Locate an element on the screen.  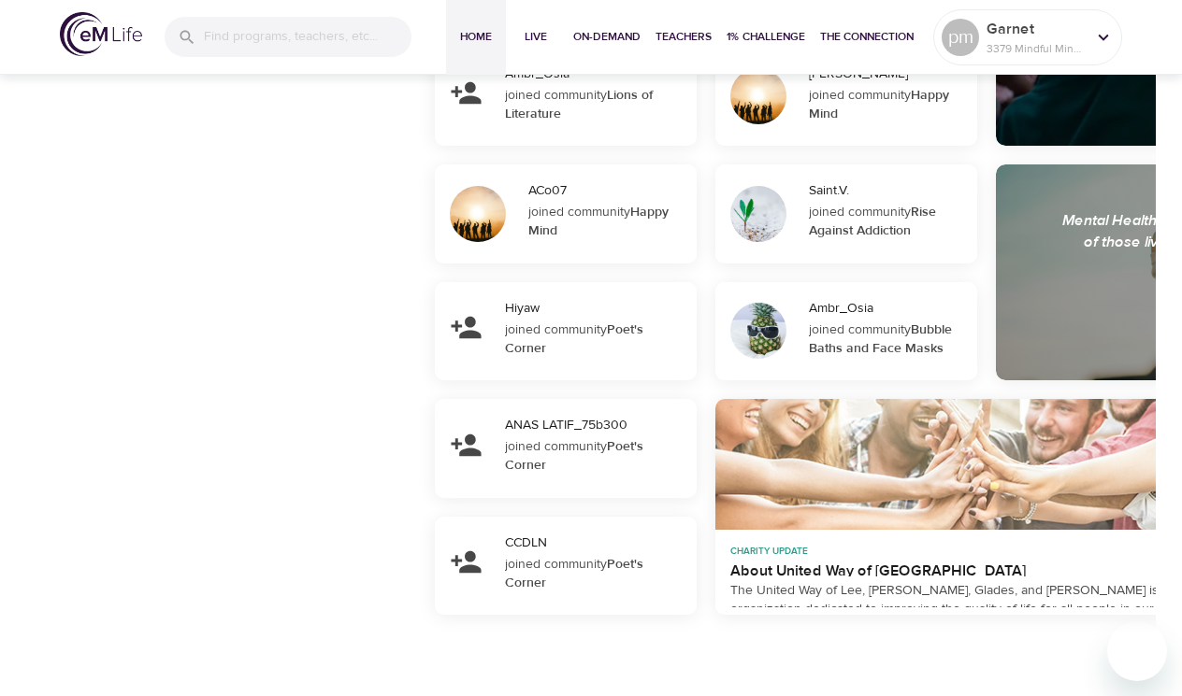
span: On-Demand is located at coordinates (607, 36).